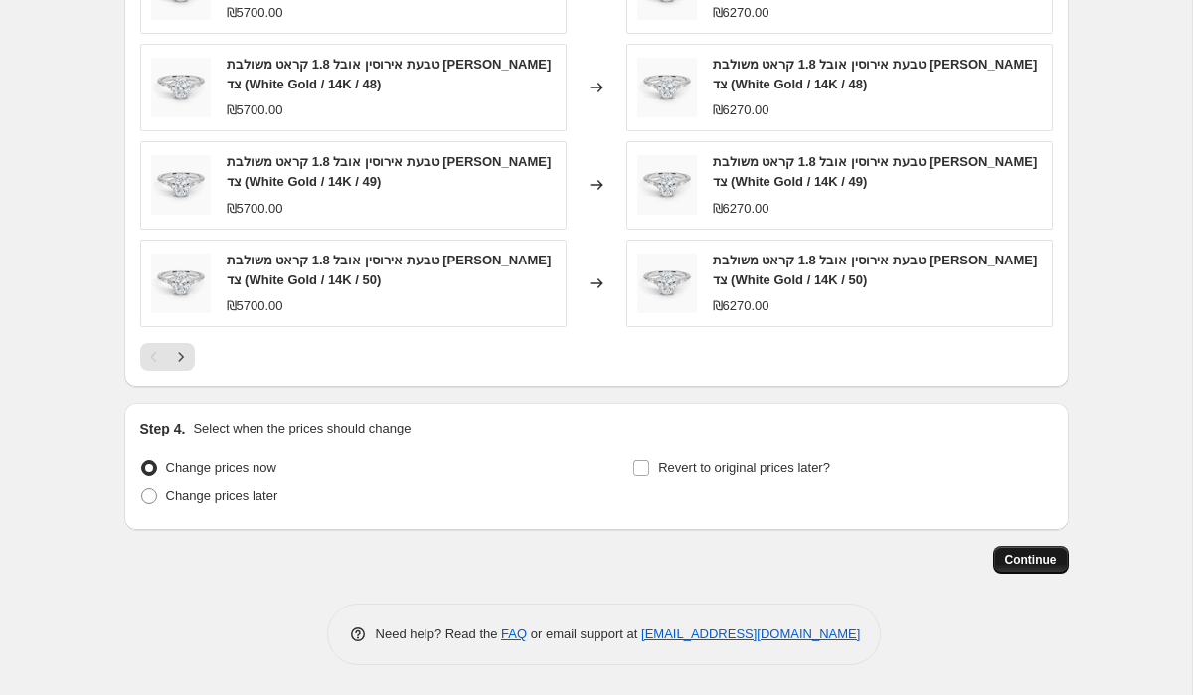  What do you see at coordinates (584, 633) in the screenshot?
I see `span: or email support at` at bounding box center [584, 633].